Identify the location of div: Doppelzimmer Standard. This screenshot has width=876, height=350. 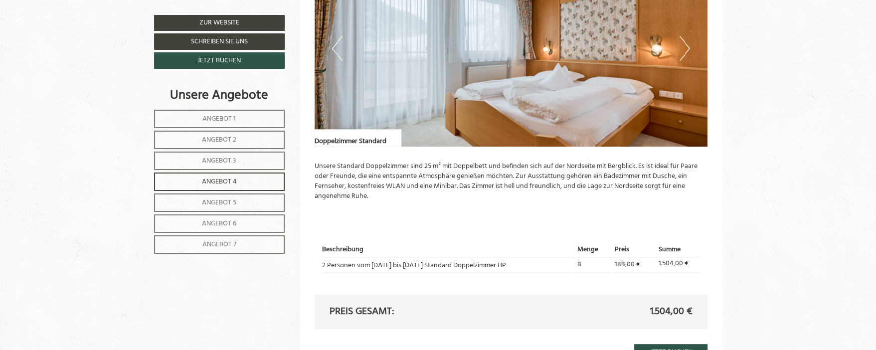
(358, 138).